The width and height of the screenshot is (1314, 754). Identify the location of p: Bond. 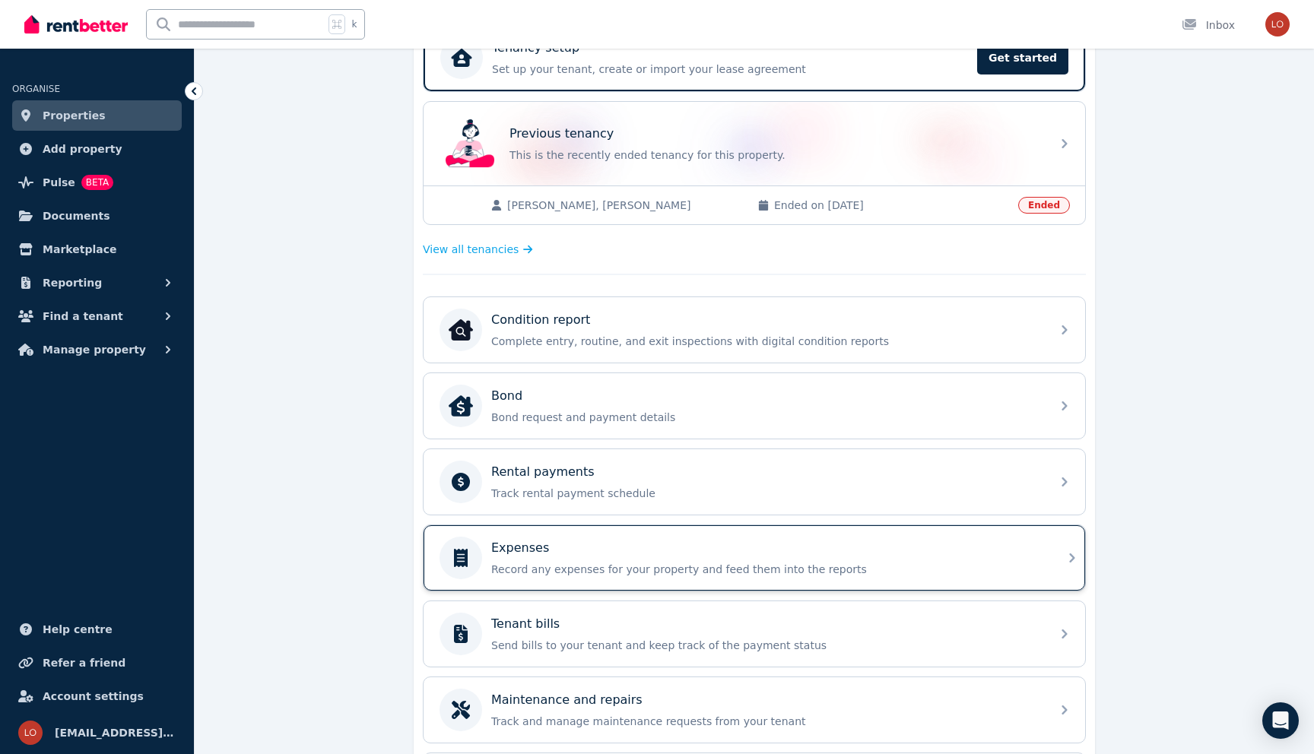
(506, 396).